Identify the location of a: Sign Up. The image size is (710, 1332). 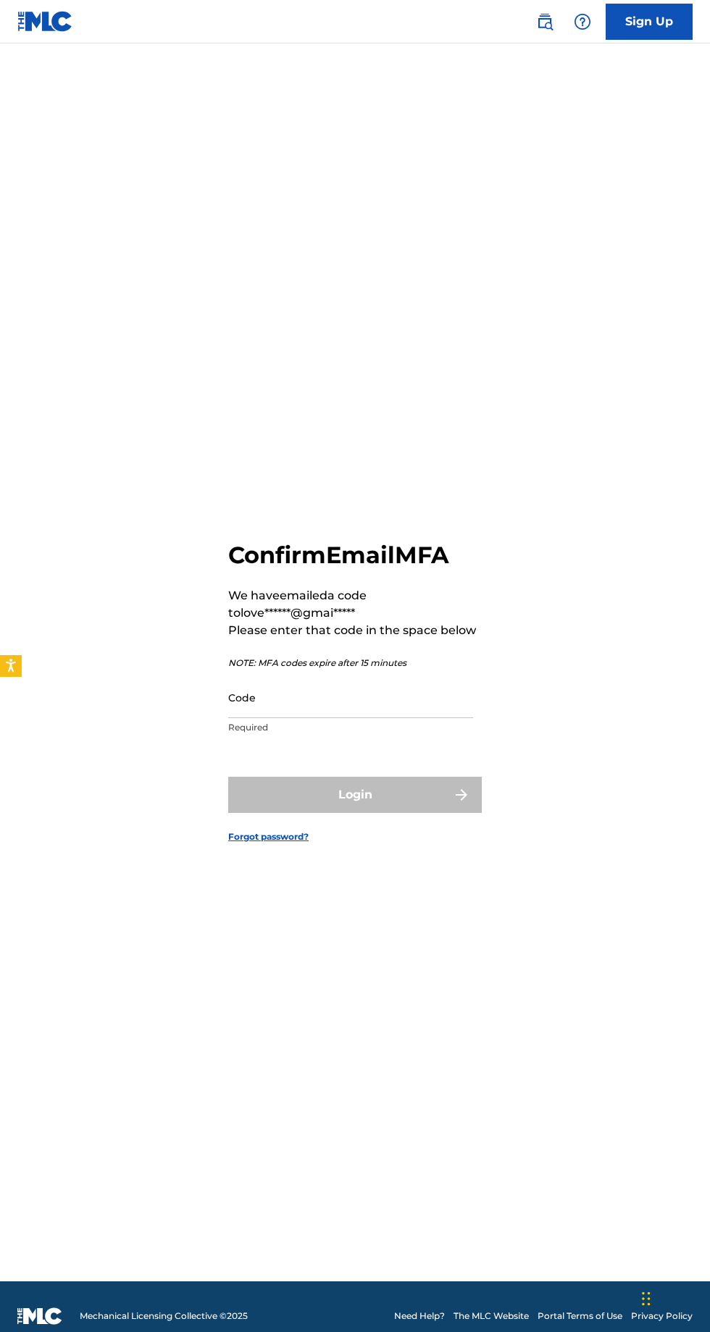
(649, 22).